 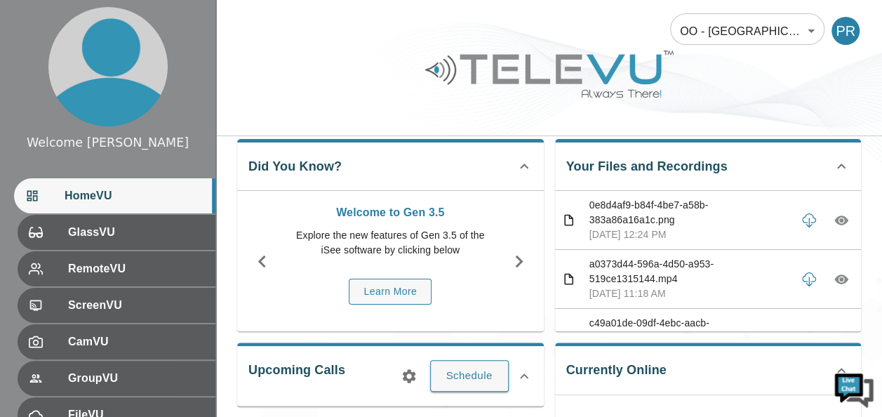 What do you see at coordinates (469, 375) in the screenshot?
I see `button: Schedule` at bounding box center [469, 375].